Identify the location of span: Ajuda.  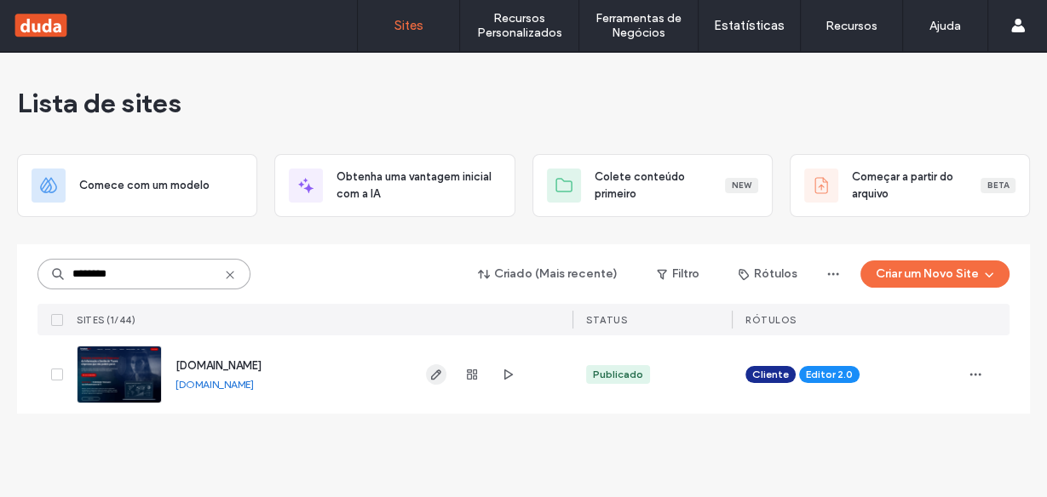
(59, 20).